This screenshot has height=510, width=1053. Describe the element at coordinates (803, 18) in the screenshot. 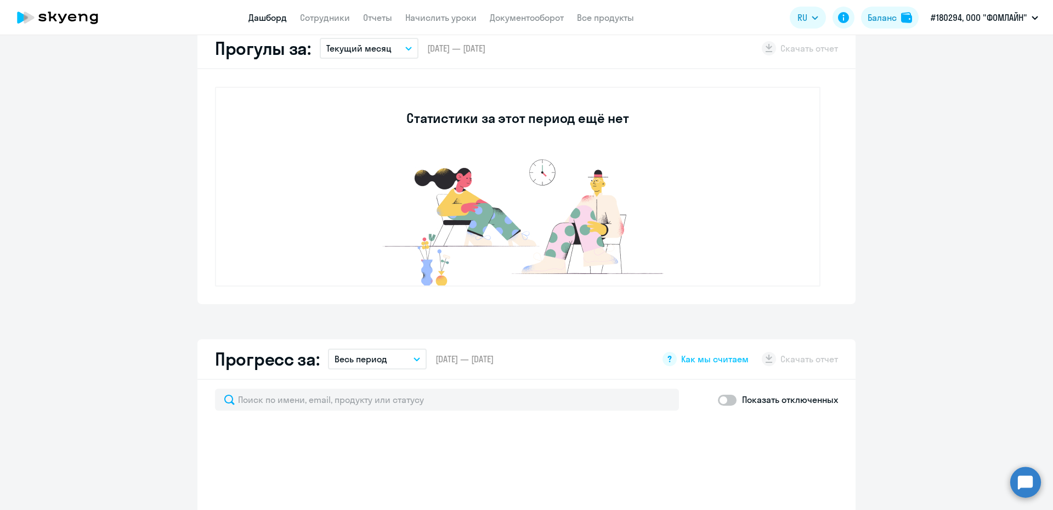

I see `span: RU` at that location.